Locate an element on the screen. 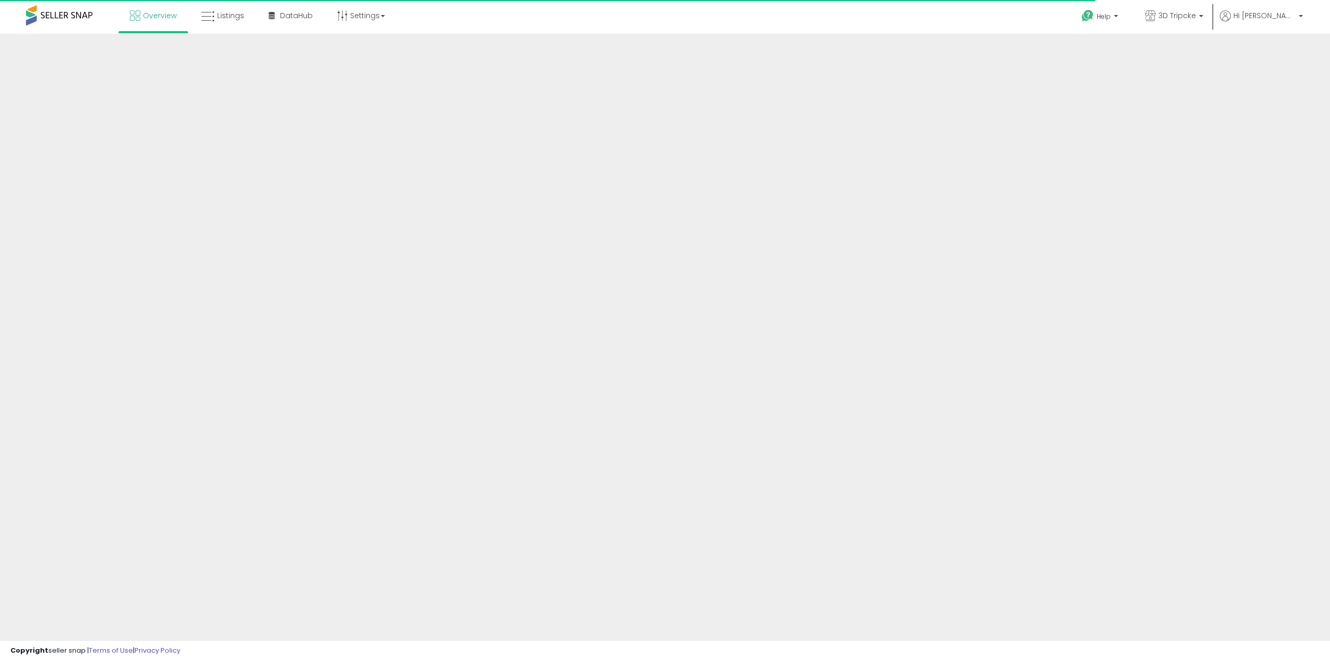  i: Get Help is located at coordinates (1088, 16).